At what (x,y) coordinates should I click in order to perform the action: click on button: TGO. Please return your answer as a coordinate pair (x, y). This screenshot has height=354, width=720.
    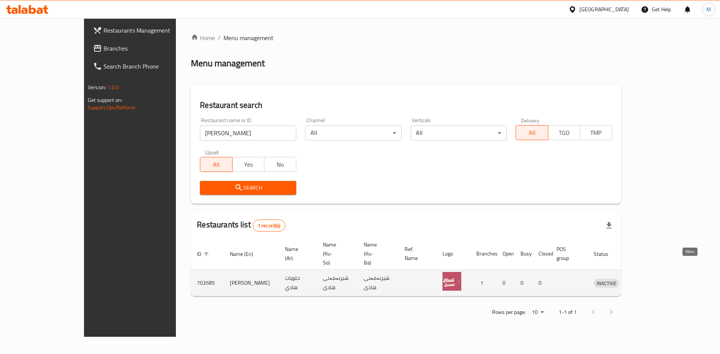
    Looking at the image, I should click on (564, 133).